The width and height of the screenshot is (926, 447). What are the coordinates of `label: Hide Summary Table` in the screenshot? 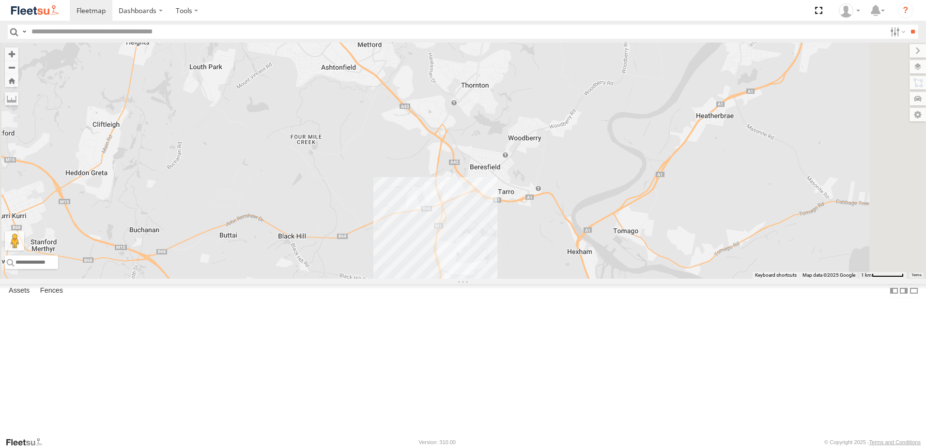 It's located at (914, 291).